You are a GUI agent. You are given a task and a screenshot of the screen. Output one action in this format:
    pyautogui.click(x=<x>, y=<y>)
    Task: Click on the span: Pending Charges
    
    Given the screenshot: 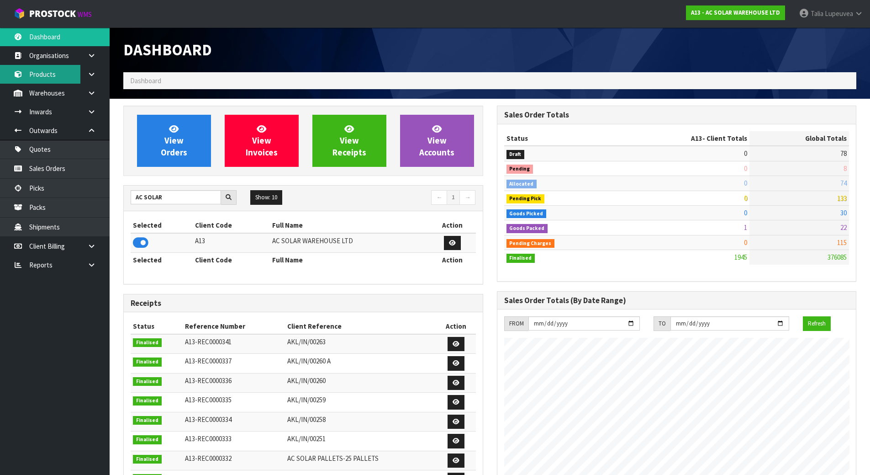 What is the action you would take?
    pyautogui.click(x=531, y=243)
    